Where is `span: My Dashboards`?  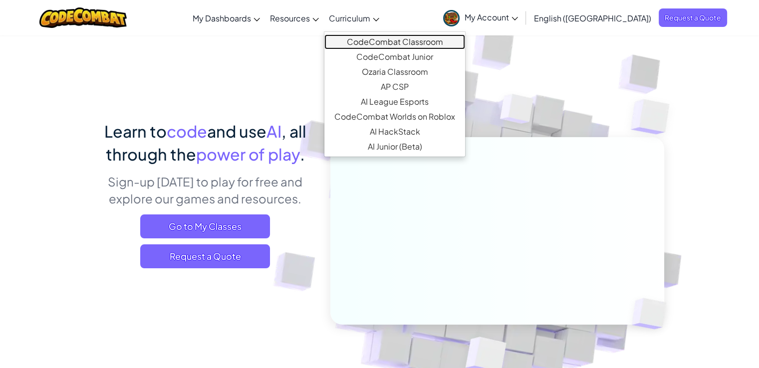
span: My Dashboards is located at coordinates (221, 18).